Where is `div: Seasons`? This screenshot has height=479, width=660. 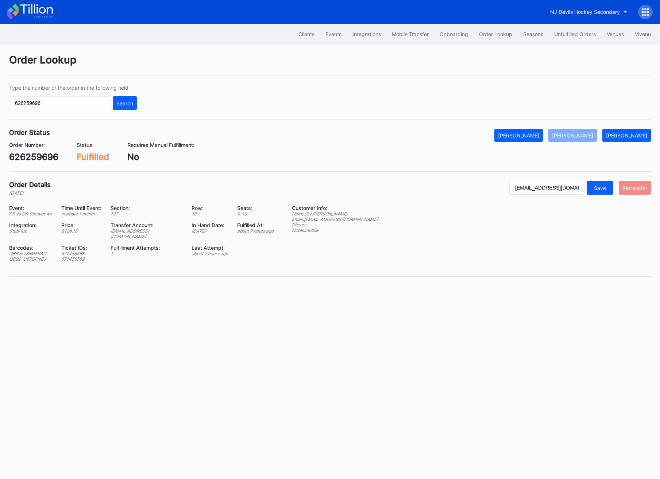 div: Seasons is located at coordinates (533, 34).